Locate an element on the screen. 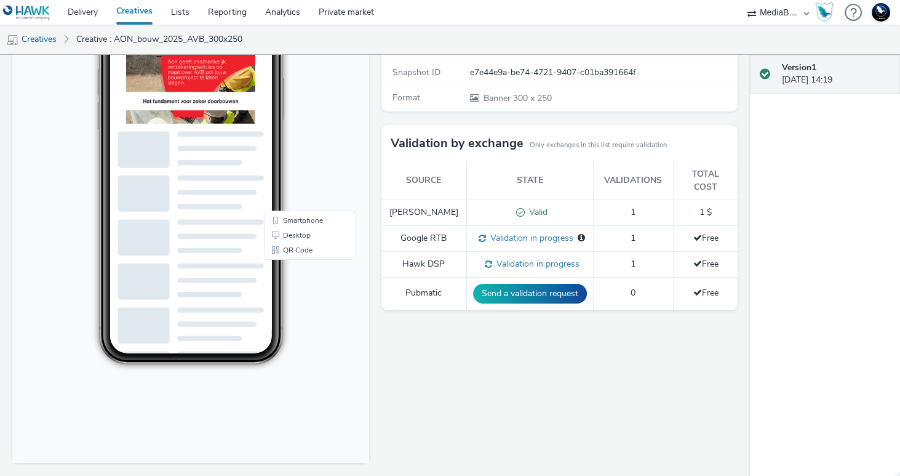 The image size is (900, 476). td: Pubmatic is located at coordinates (424, 293).